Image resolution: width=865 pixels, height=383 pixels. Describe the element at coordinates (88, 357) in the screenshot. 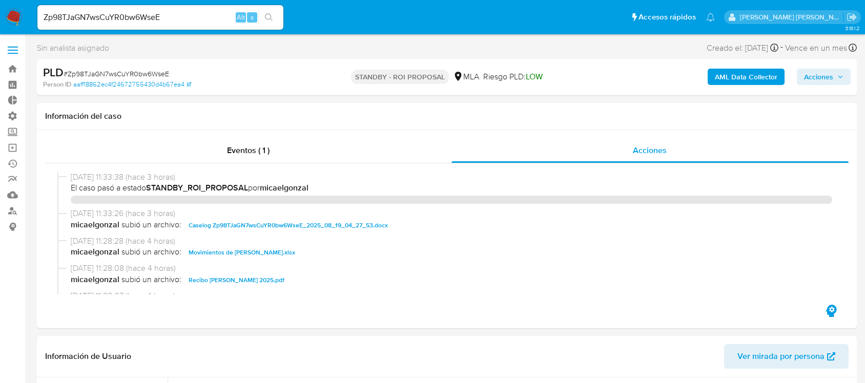

I see `h1: Información de Usuario` at that location.